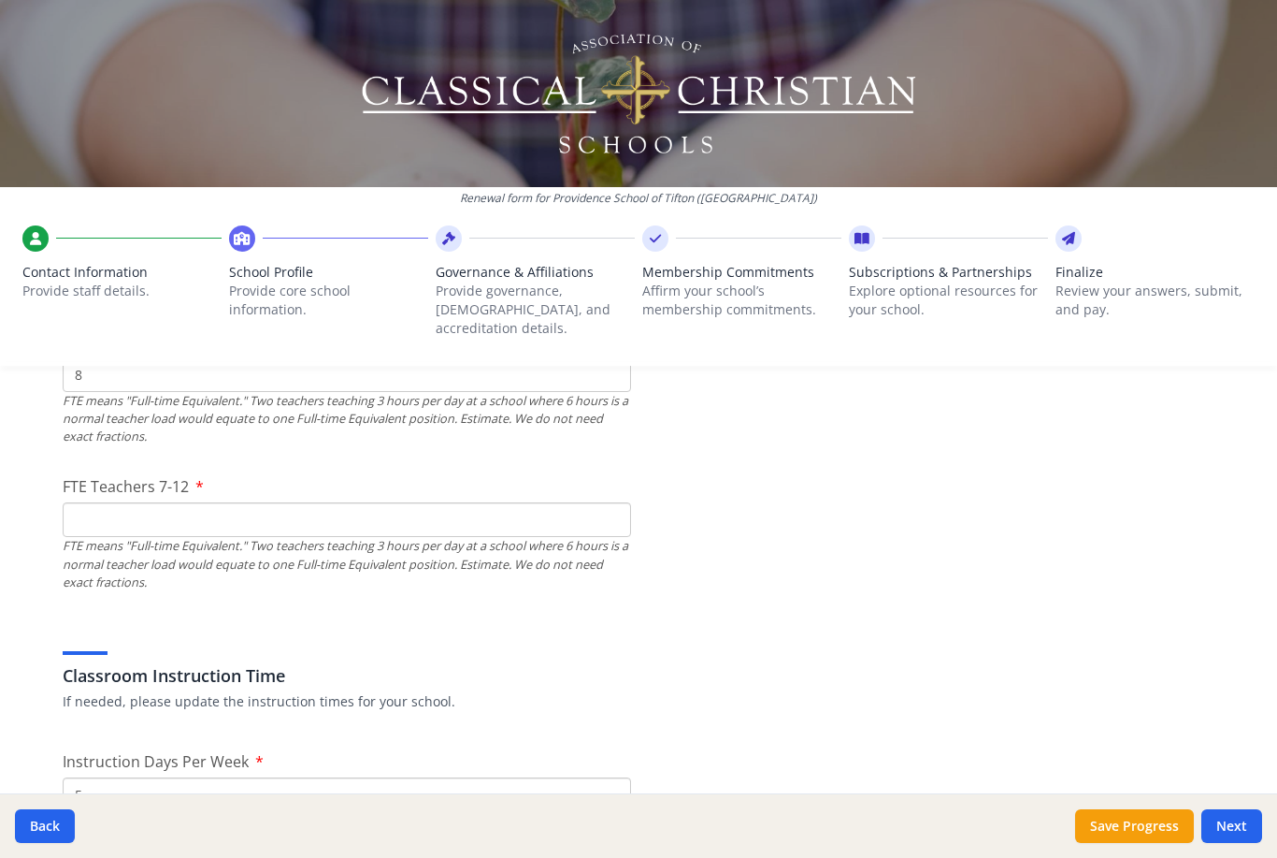  Describe the element at coordinates (328, 300) in the screenshot. I see `p: Provide core school information.` at that location.